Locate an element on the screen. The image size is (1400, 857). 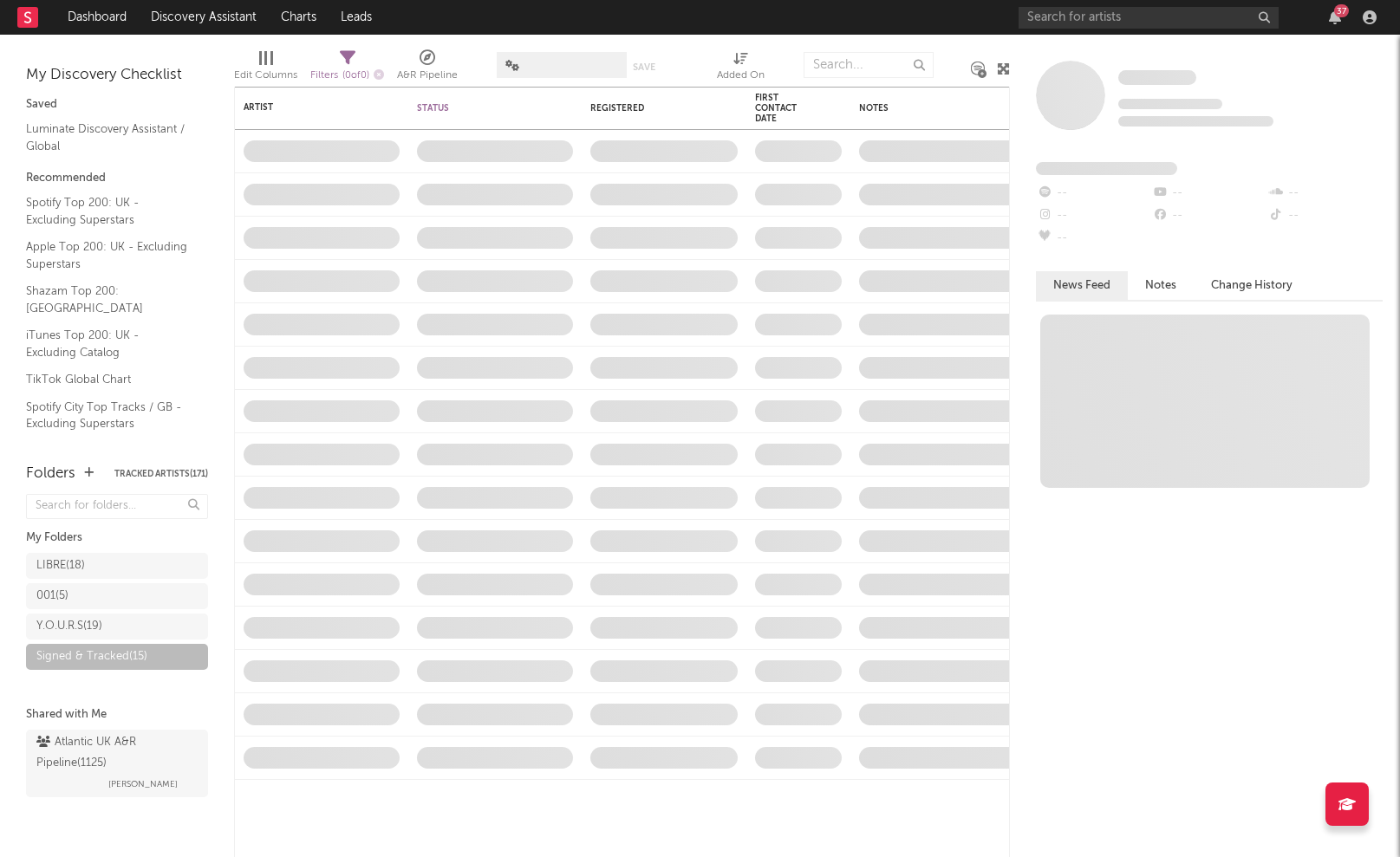
div: Saved is located at coordinates (117, 105).